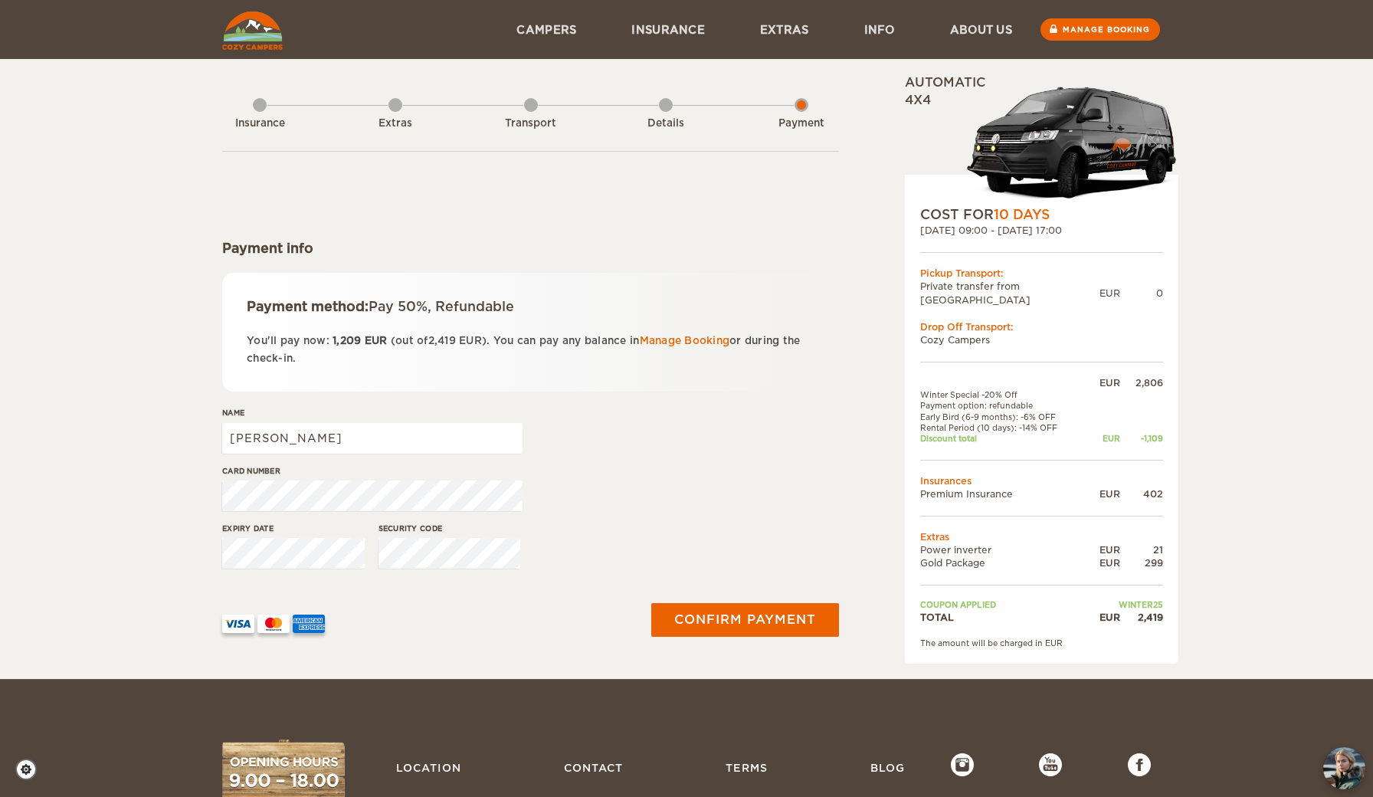  Describe the element at coordinates (1003, 562) in the screenshot. I see `td: Gold Package` at that location.